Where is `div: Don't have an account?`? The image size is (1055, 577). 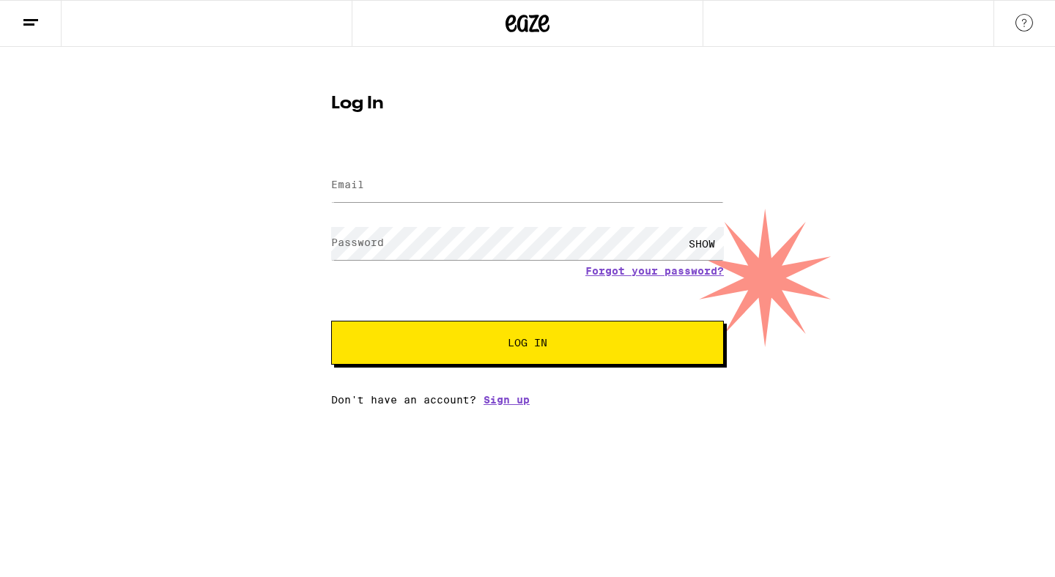 div: Don't have an account? is located at coordinates (527, 400).